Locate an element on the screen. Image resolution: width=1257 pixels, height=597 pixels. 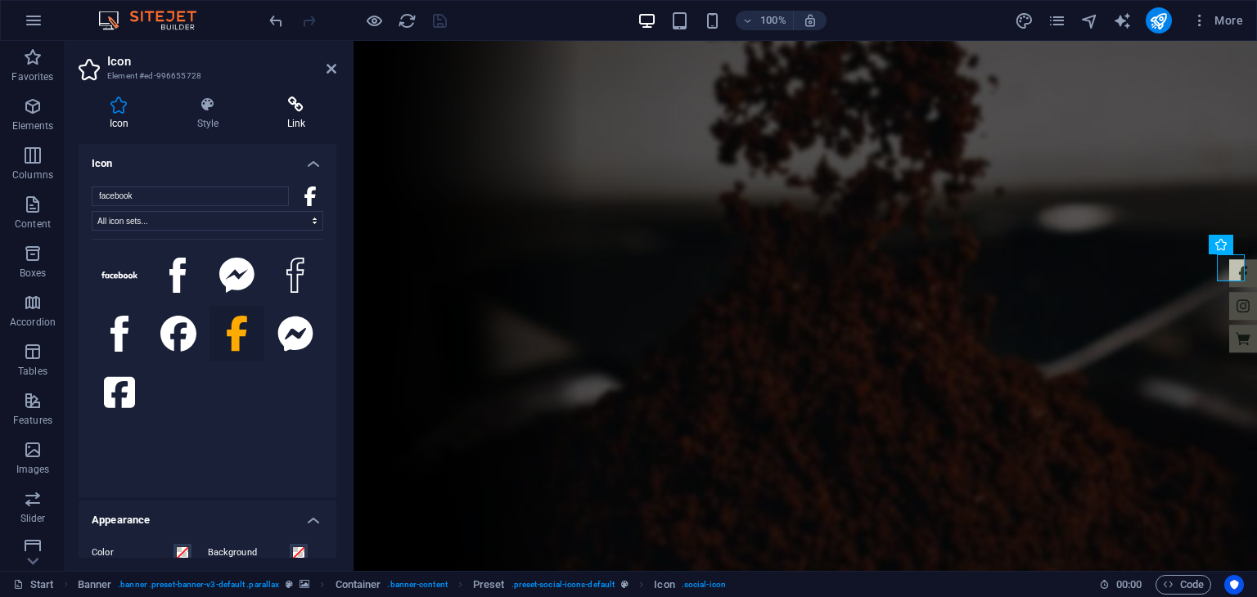
span: . preset-social-icons-default is located at coordinates (563, 585).